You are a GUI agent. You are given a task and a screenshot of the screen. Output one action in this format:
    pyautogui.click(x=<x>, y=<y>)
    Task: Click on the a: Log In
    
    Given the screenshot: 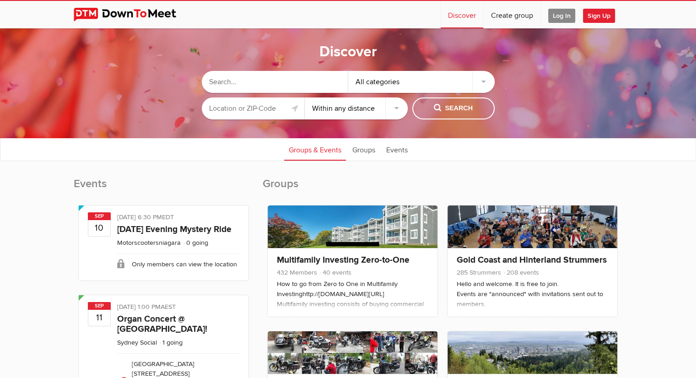 What is the action you would take?
    pyautogui.click(x=562, y=15)
    